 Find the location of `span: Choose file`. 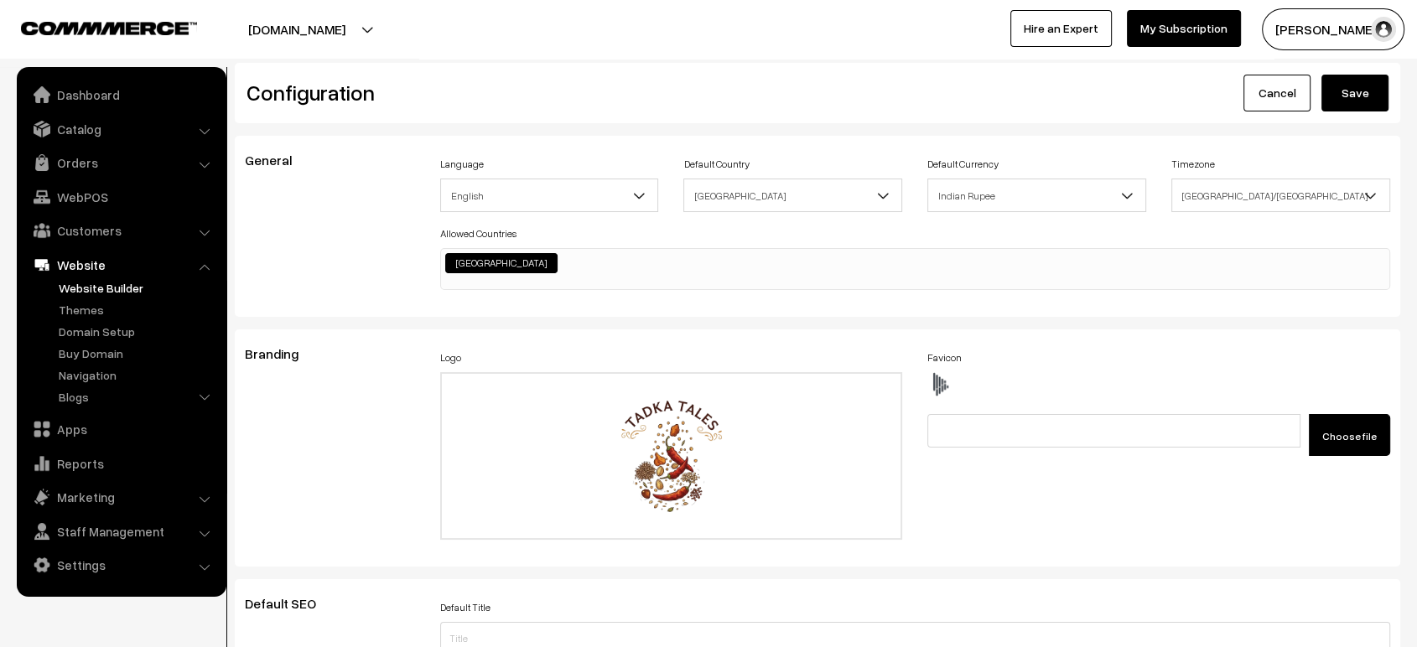

span: Choose file is located at coordinates (1349, 436).